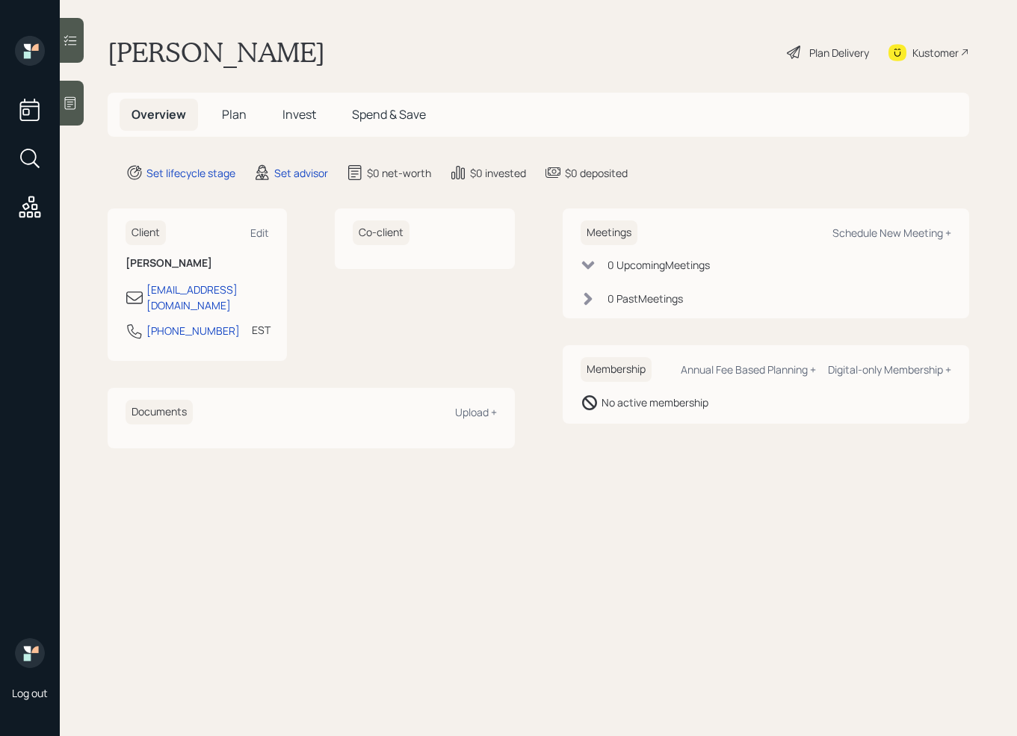 The width and height of the screenshot is (1017, 736). Describe the element at coordinates (159, 412) in the screenshot. I see `h6: Documents` at that location.